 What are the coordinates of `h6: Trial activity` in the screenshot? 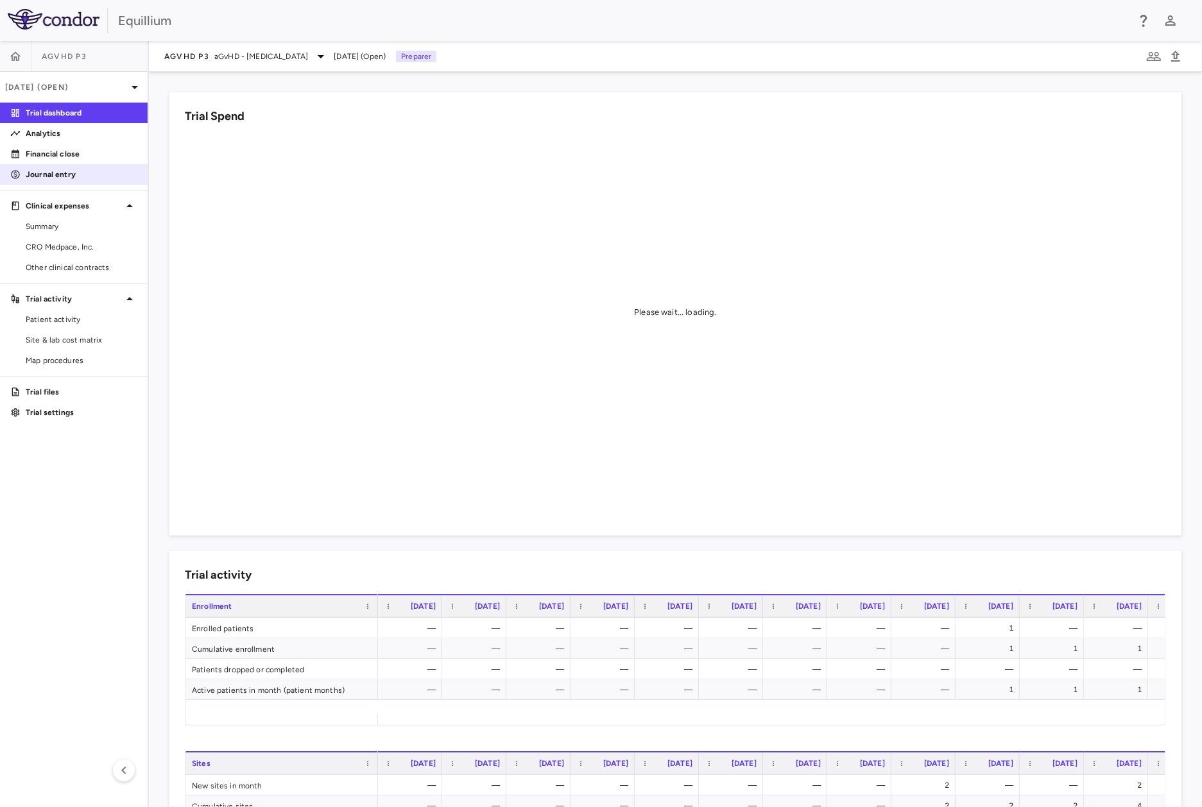 It's located at (218, 575).